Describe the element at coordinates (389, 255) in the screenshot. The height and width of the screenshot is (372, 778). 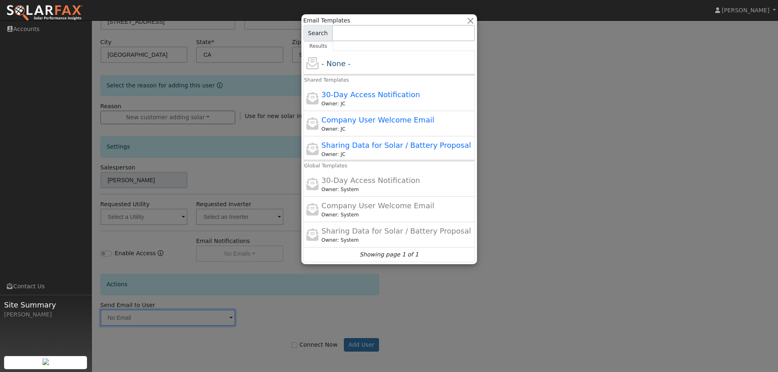
I see `i: Showing page 1 of 1` at that location.